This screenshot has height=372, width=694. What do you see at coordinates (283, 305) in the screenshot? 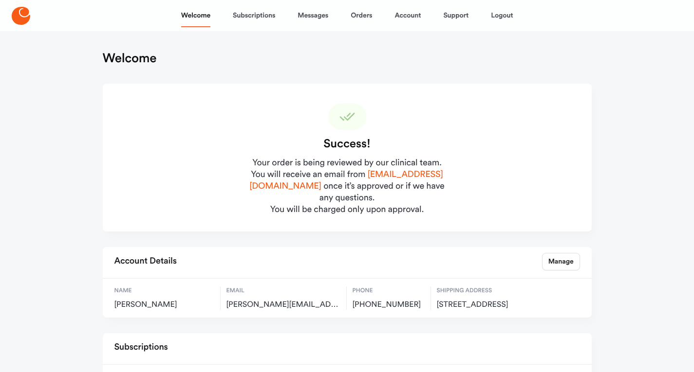
I see `span: yolanda.ulloa2012@gmail.com` at bounding box center [283, 305].